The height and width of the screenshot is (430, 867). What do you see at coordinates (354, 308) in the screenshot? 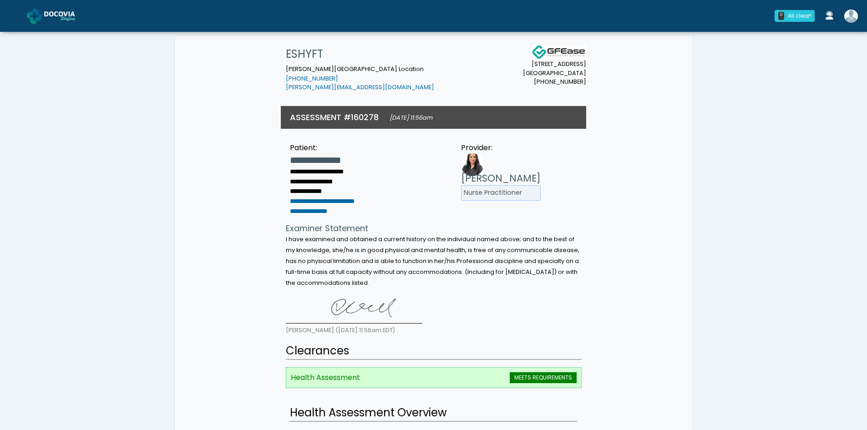
I see `img: 4ynO2QAAAAZJREFUAwD35AArr4TETAAAAABJRU5ErkJggg==` at bounding box center [354, 308].